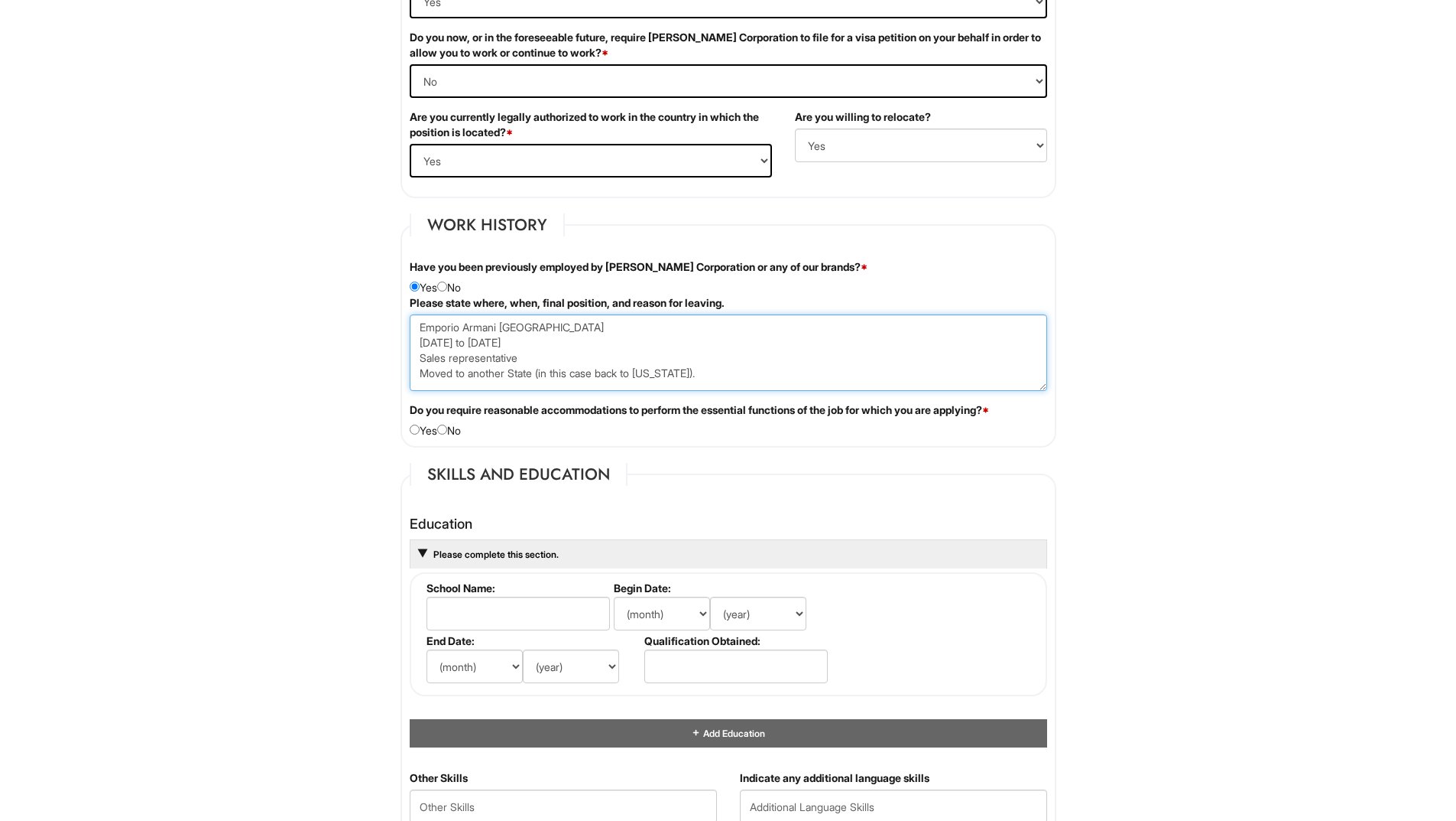  I want to click on label: Are you currently legally authorized to work in the country in which the position is located?, so click(591, 125).